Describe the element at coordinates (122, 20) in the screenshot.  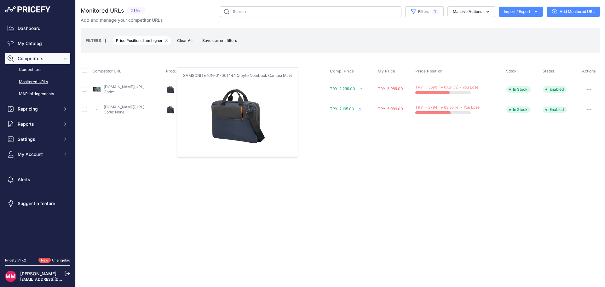
I see `p: Add and manage your competitor URLs` at that location.